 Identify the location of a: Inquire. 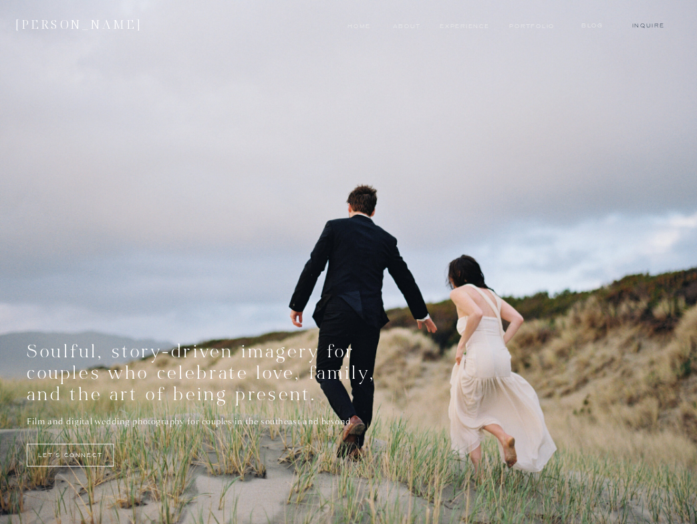
(649, 25).